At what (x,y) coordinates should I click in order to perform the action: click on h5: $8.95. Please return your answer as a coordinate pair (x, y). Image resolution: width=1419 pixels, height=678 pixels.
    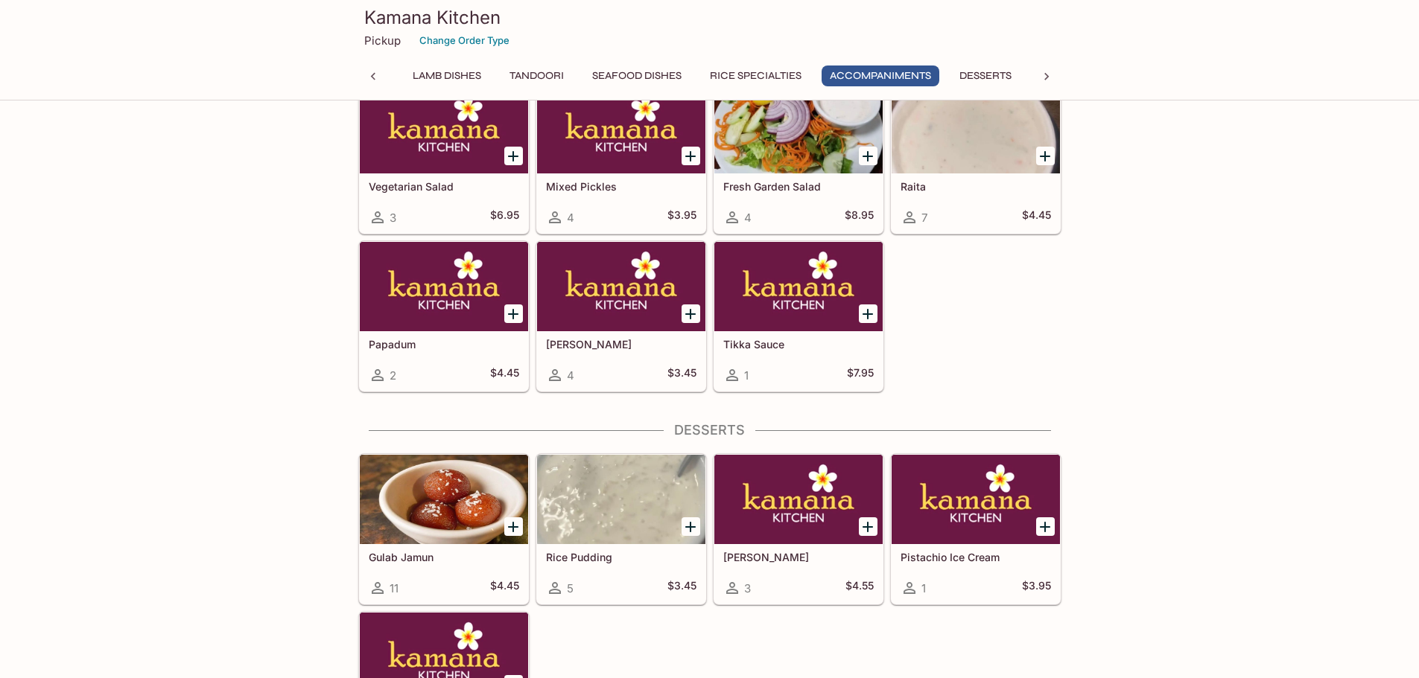
    Looking at the image, I should click on (859, 217).